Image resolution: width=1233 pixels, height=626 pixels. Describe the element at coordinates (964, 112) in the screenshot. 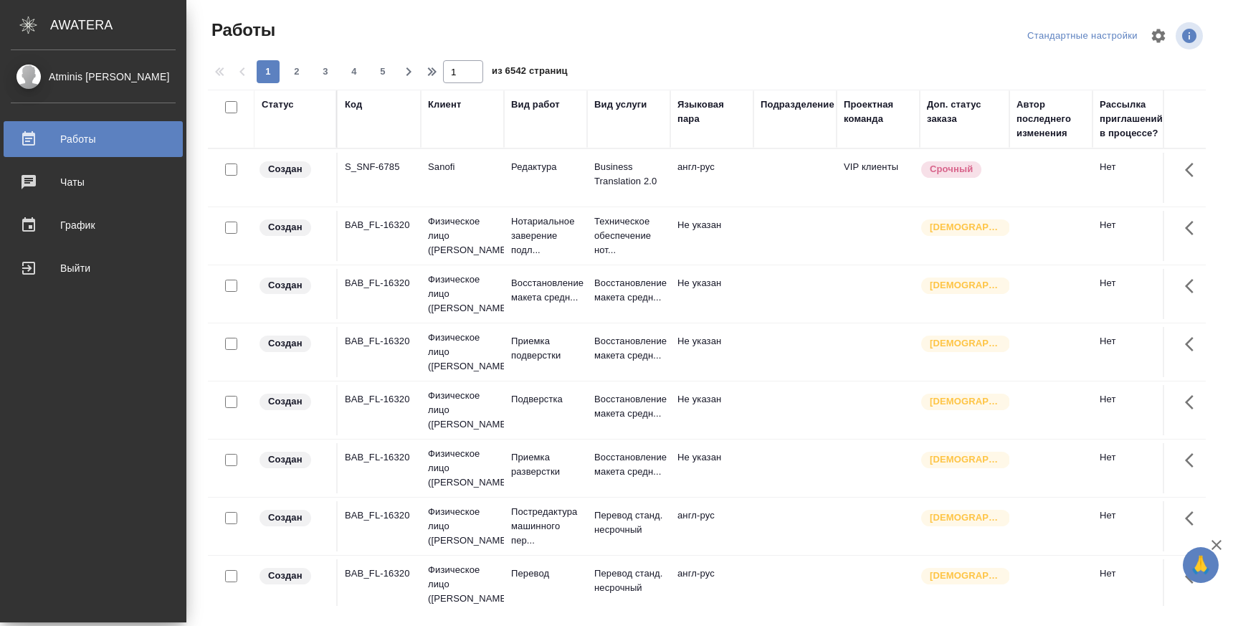

I see `div: Доп. статус заказа` at that location.